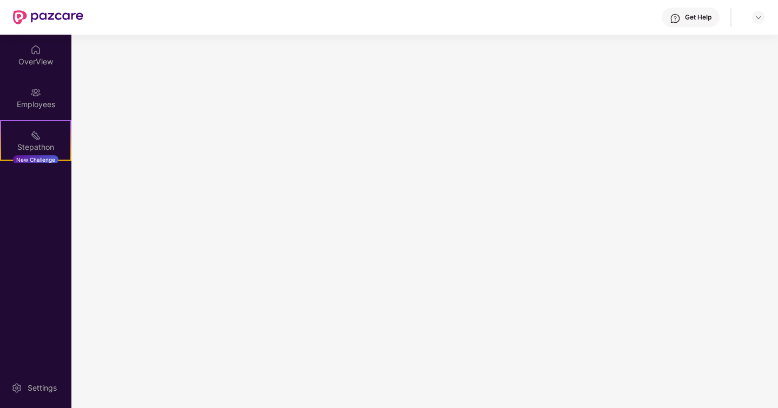 The height and width of the screenshot is (408, 778). What do you see at coordinates (698, 17) in the screenshot?
I see `div: Get Help` at bounding box center [698, 17].